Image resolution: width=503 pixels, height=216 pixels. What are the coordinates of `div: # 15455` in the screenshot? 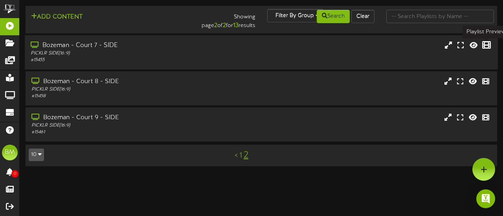 It's located at (123, 60).